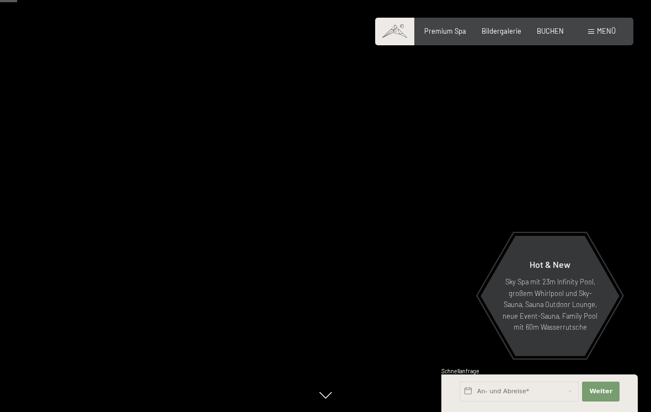 The height and width of the screenshot is (412, 651). Describe the element at coordinates (501, 31) in the screenshot. I see `a: Bildergalerie` at that location.